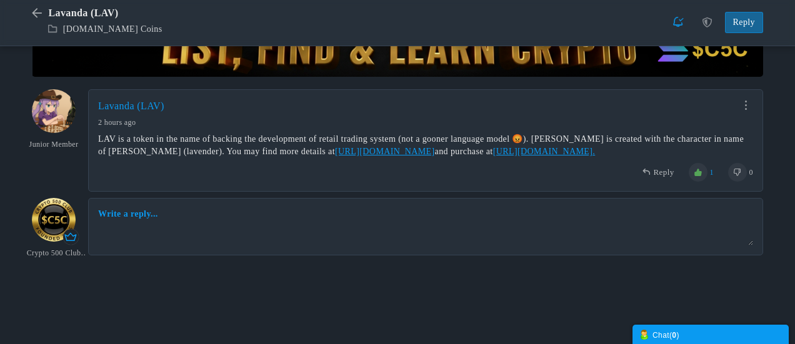  Describe the element at coordinates (54, 111) in the screenshot. I see `img: 1000006386.png` at that location.